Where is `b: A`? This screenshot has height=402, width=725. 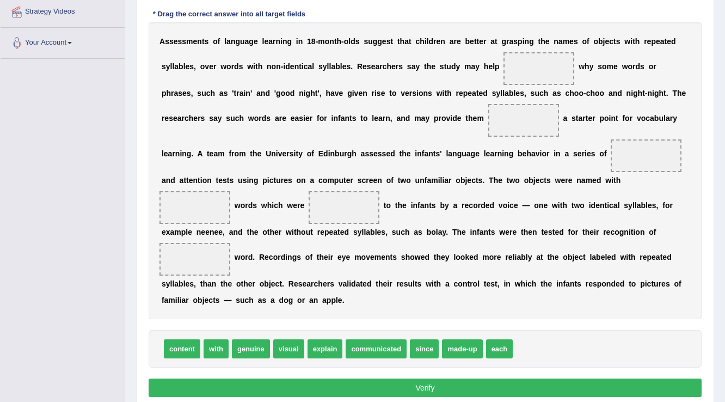
b: A is located at coordinates (162, 41).